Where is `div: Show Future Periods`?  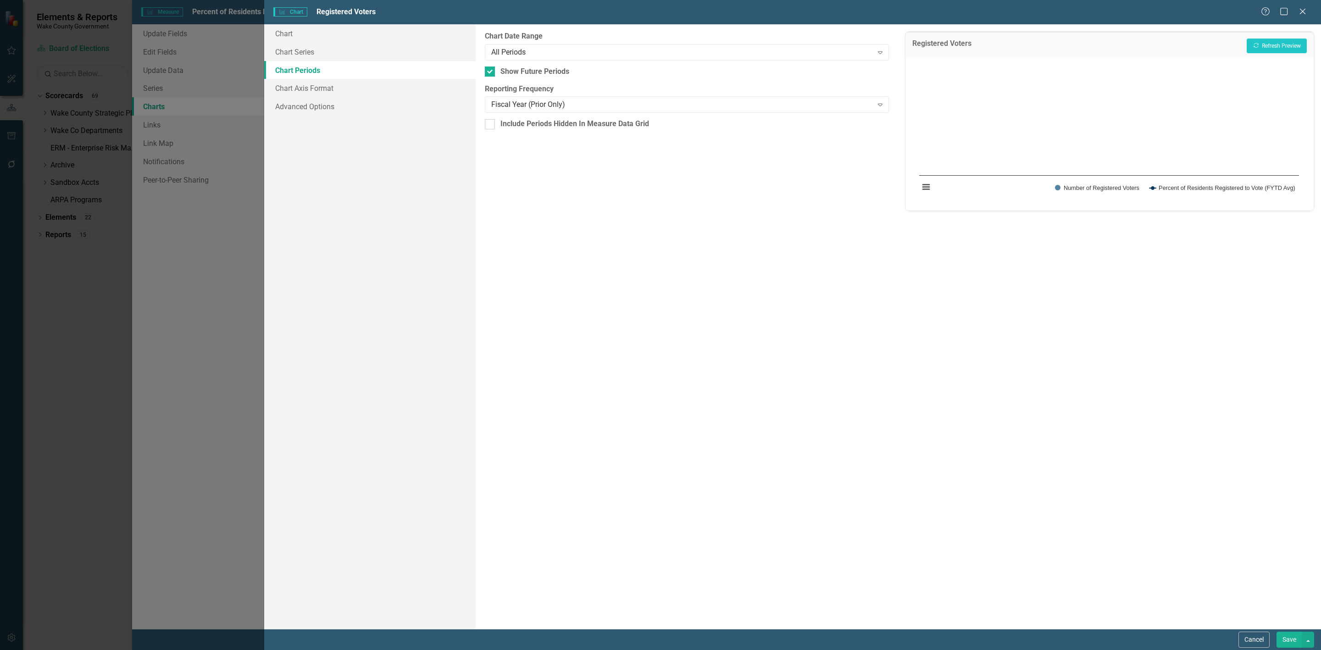
div: Show Future Periods is located at coordinates (535, 72).